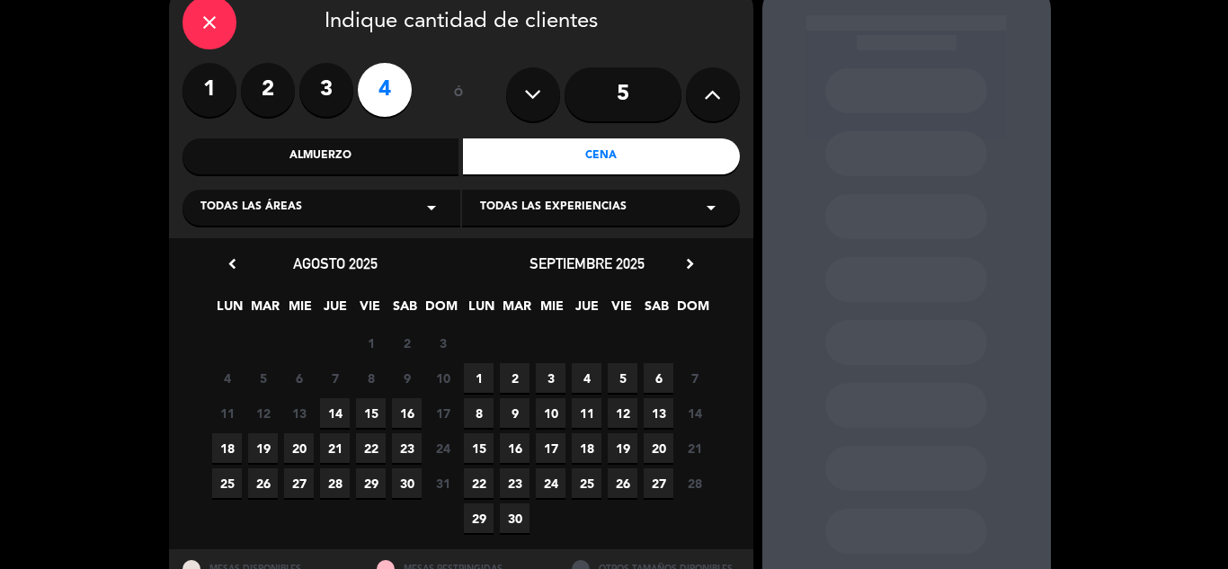 This screenshot has height=569, width=1228. I want to click on span: Todas las experiencias, so click(553, 208).